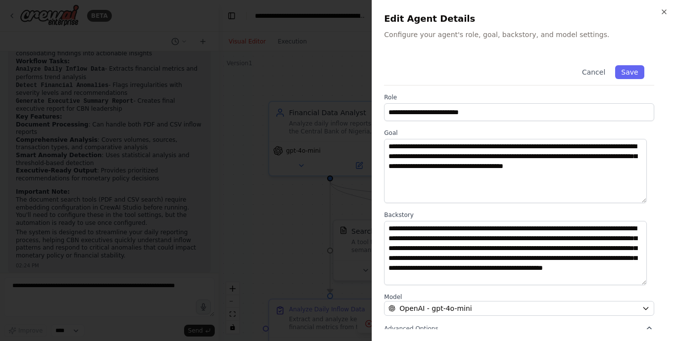 This screenshot has height=341, width=676. I want to click on p: Configure your agent's role, goal, backstory, and model settings., so click(524, 35).